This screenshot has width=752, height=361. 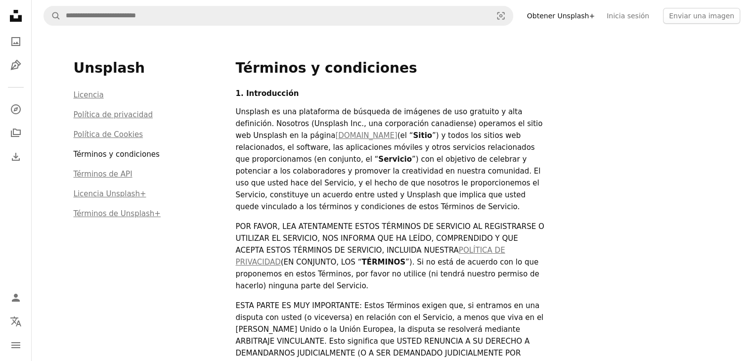 What do you see at coordinates (113, 115) in the screenshot?
I see `a: Política de privacidad` at bounding box center [113, 115].